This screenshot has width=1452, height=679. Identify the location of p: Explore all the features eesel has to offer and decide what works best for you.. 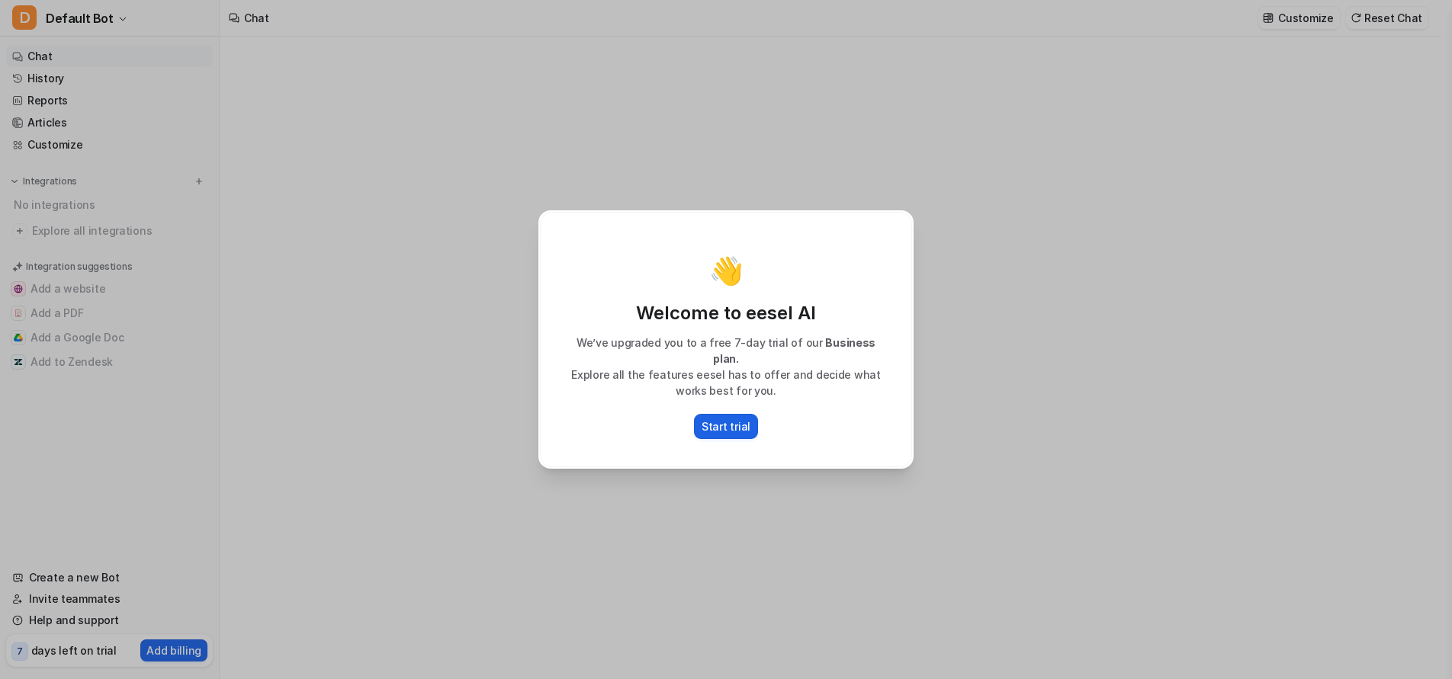
(726, 383).